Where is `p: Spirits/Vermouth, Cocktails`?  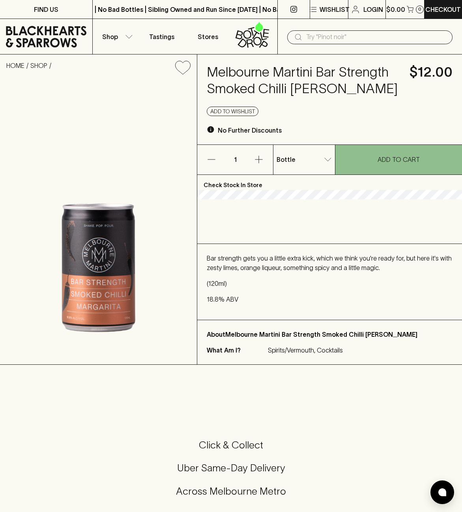 p: Spirits/Vermouth, Cocktails is located at coordinates (305, 350).